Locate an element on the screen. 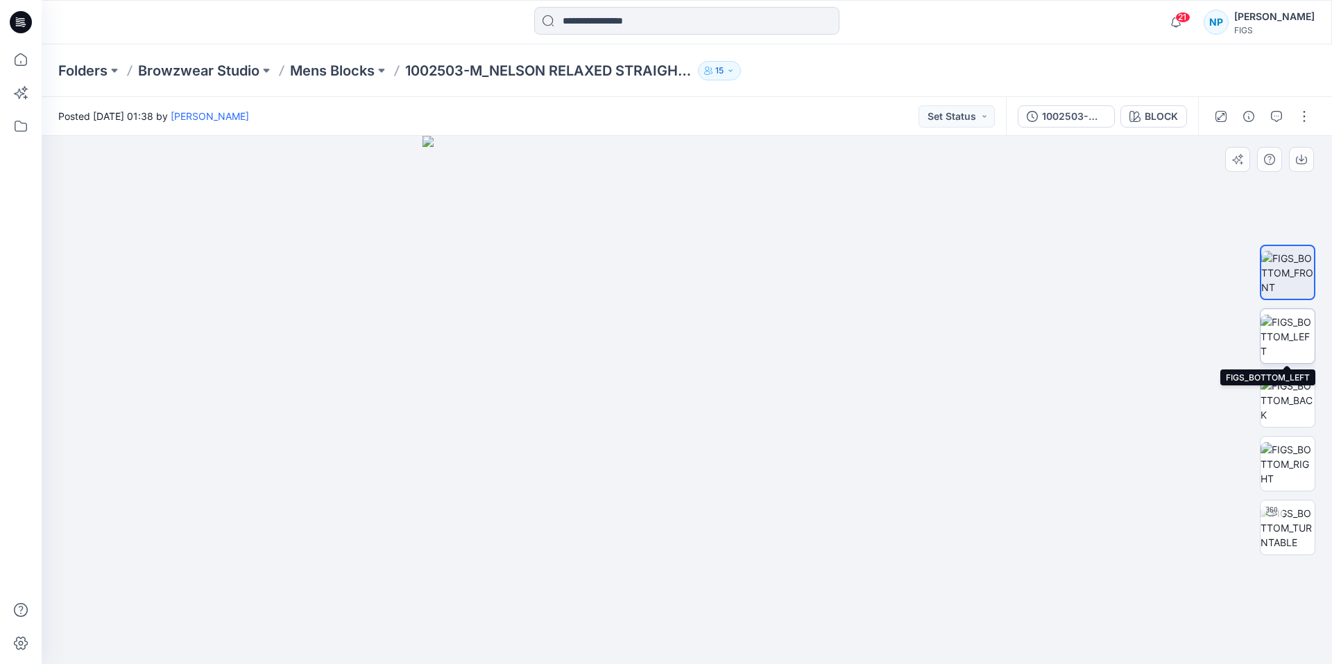 The width and height of the screenshot is (1332, 664). button: 1002503-M_NELSON RELAXED STRAIGHT LEG SCRUB PANT is located at coordinates (1066, 117).